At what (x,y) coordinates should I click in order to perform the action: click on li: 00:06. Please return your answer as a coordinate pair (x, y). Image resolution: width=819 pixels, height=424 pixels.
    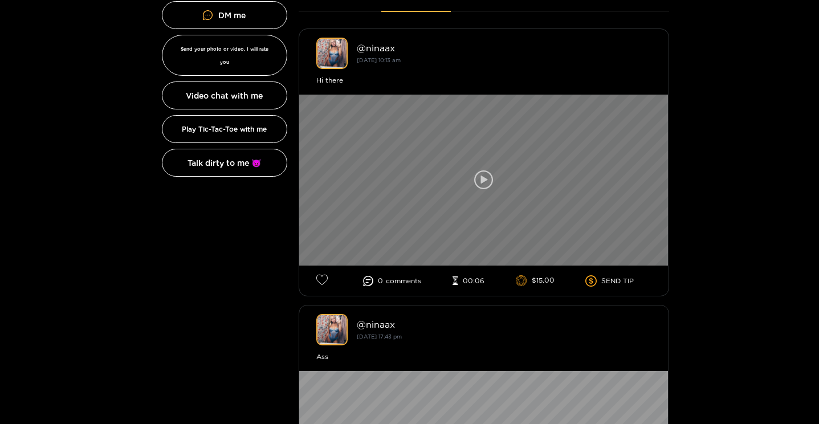
    Looking at the image, I should click on (468, 281).